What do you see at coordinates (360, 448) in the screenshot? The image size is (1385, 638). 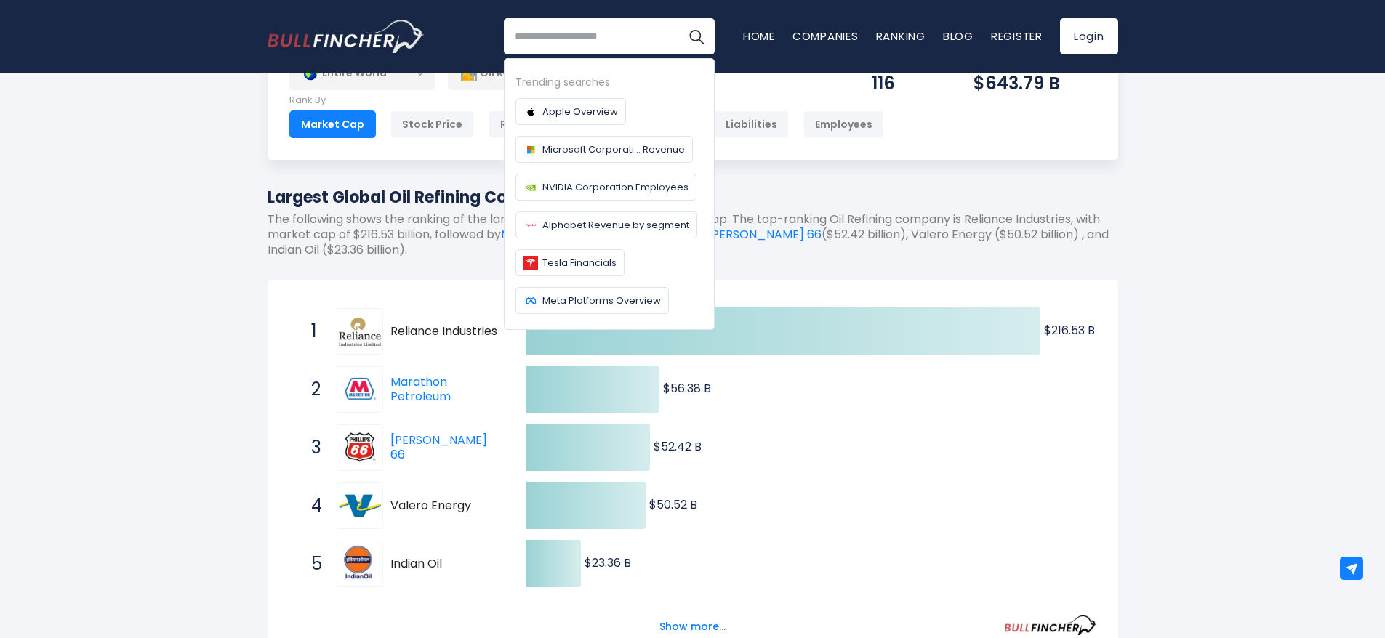 I see `img: Phillips 66` at bounding box center [360, 448].